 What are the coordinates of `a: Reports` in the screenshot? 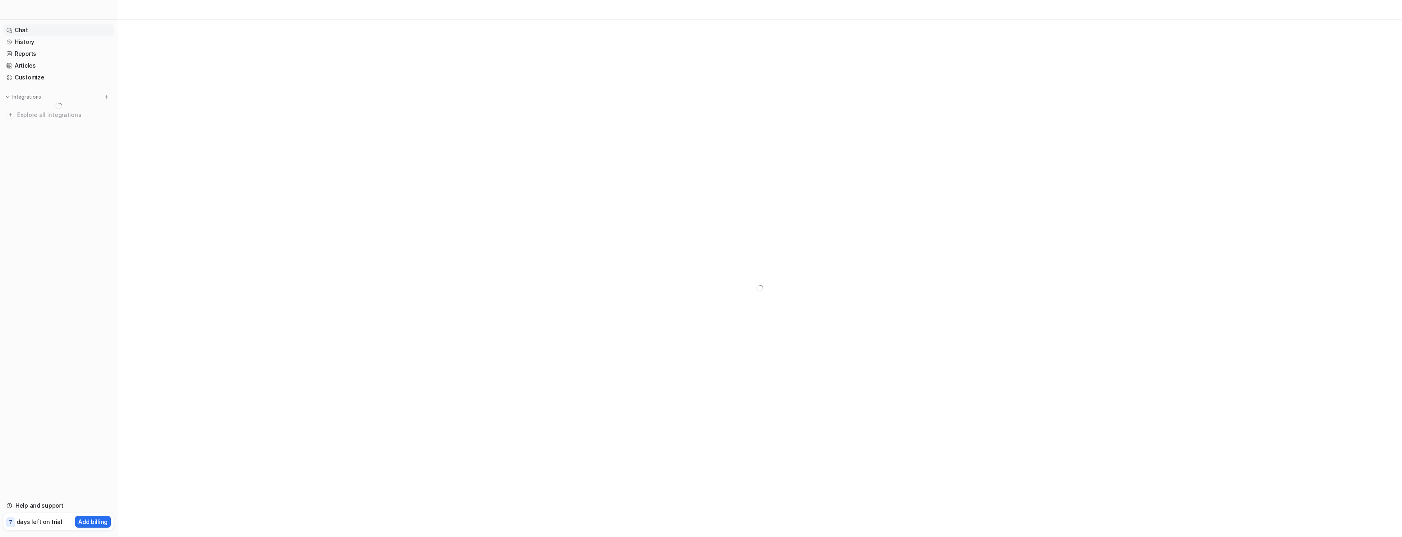 It's located at (58, 54).